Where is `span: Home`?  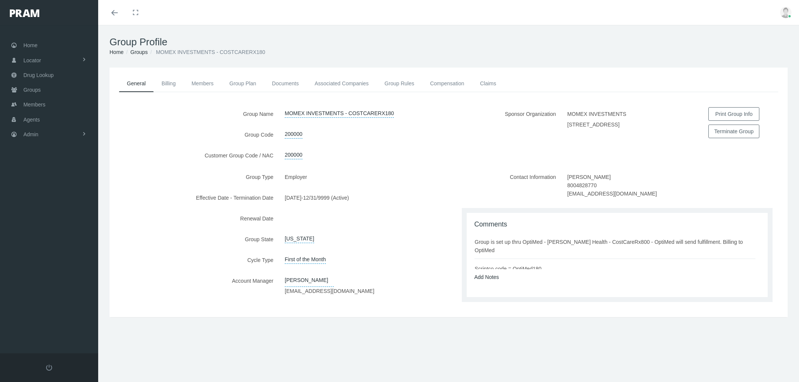 span: Home is located at coordinates (30, 45).